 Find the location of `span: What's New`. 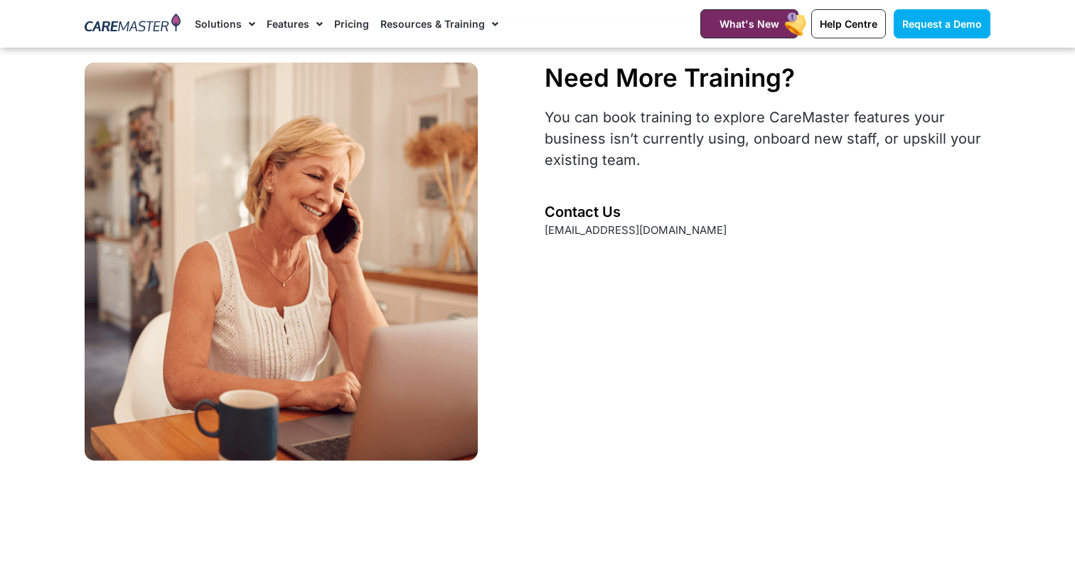

span: What's New is located at coordinates (749, 23).